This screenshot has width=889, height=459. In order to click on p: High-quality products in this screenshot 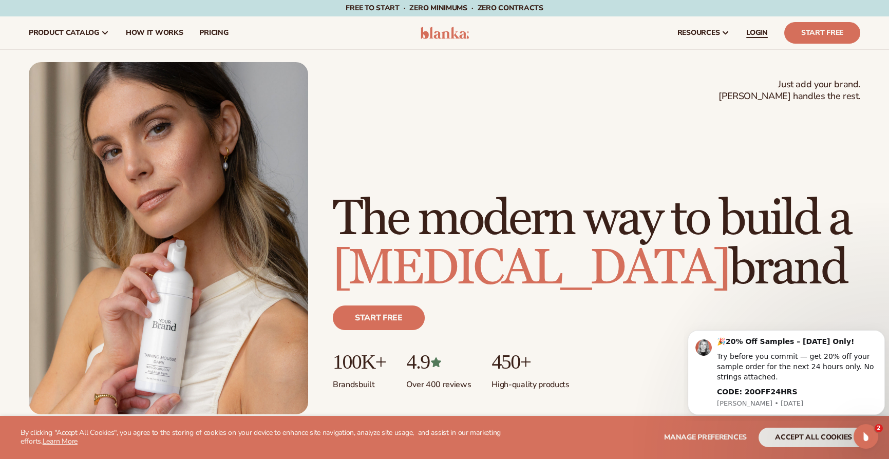, I will do `click(530, 381)`.